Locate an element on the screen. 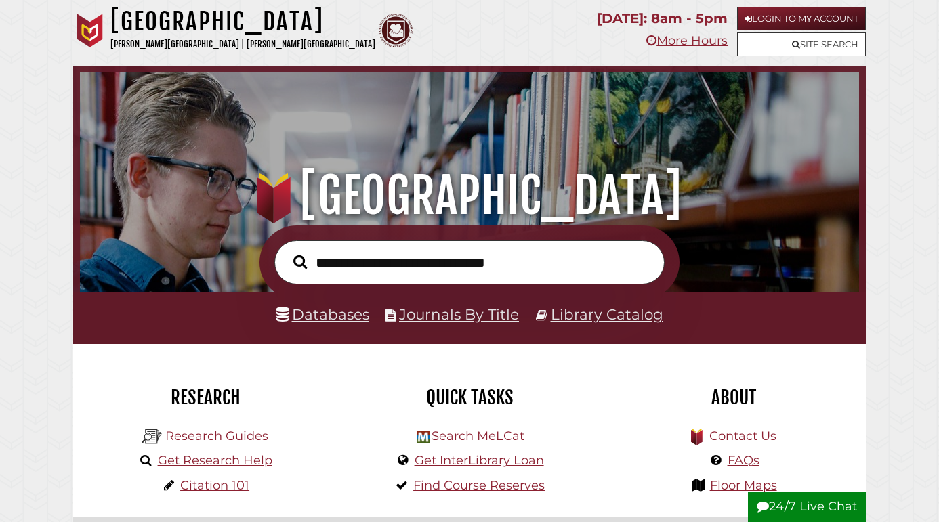  a: Citation 101 is located at coordinates (215, 486).